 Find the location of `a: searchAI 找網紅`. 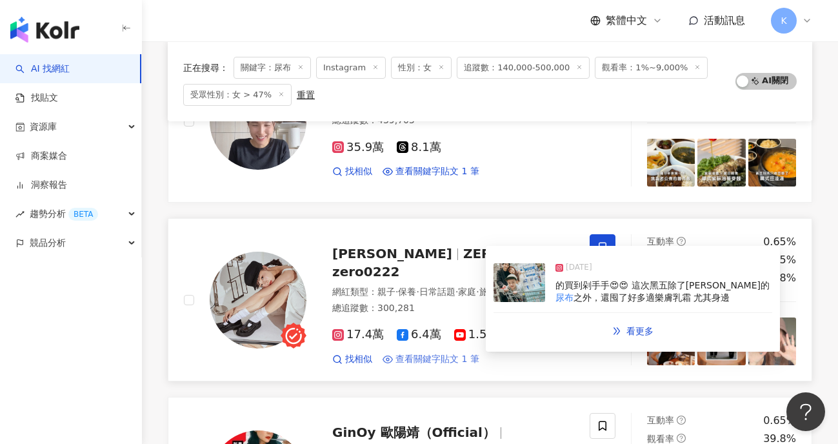

a: searchAI 找網紅 is located at coordinates (43, 69).